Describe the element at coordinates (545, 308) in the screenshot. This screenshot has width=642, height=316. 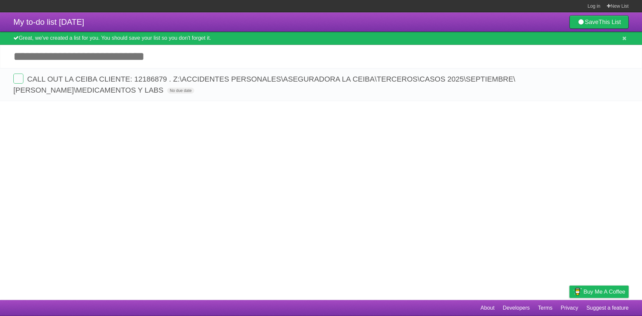
I see `a: Terms` at that location.